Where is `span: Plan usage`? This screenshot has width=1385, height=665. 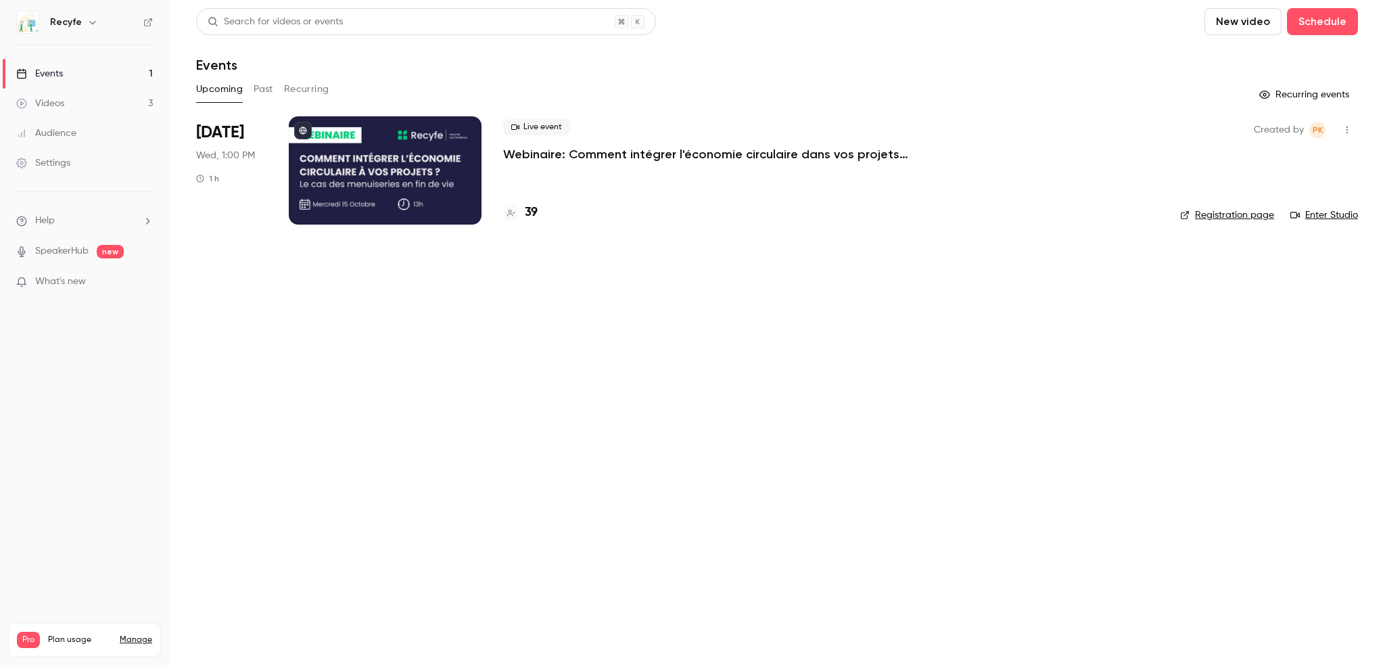 span: Plan usage is located at coordinates (80, 640).